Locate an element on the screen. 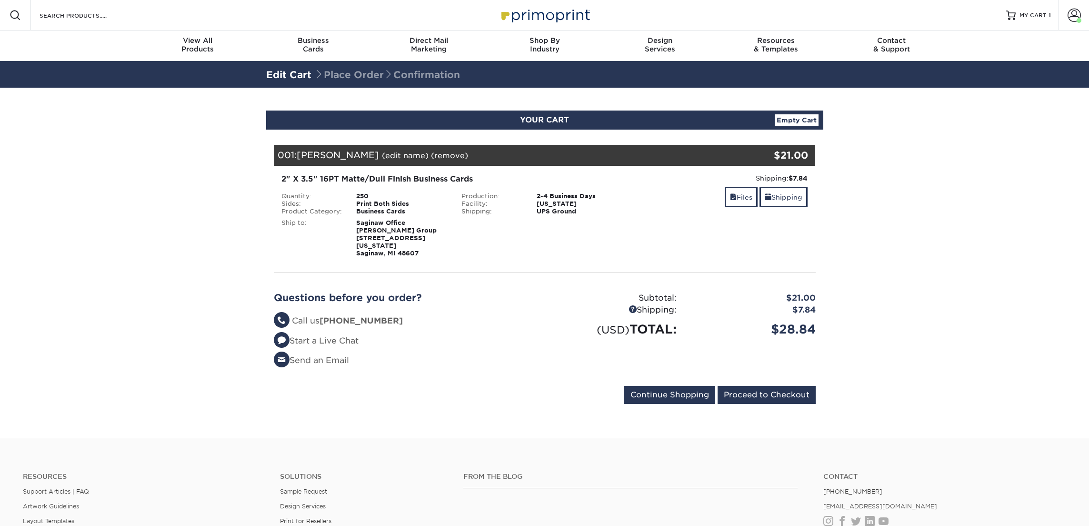 This screenshot has width=1089, height=526. span: shipping is located at coordinates (768, 197).